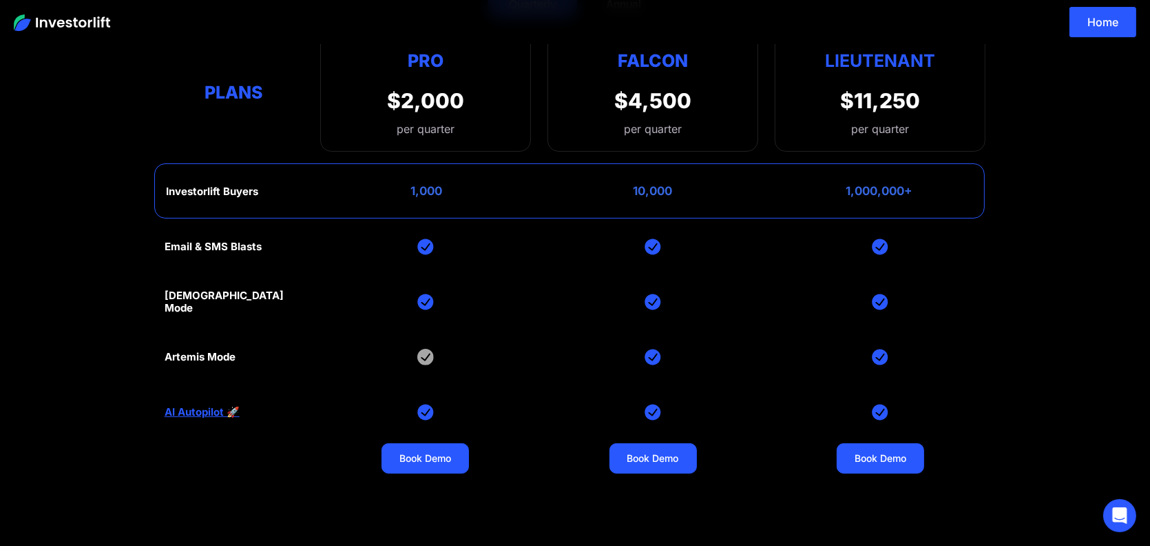  Describe the element at coordinates (426, 61) in the screenshot. I see `div: Pro` at that location.